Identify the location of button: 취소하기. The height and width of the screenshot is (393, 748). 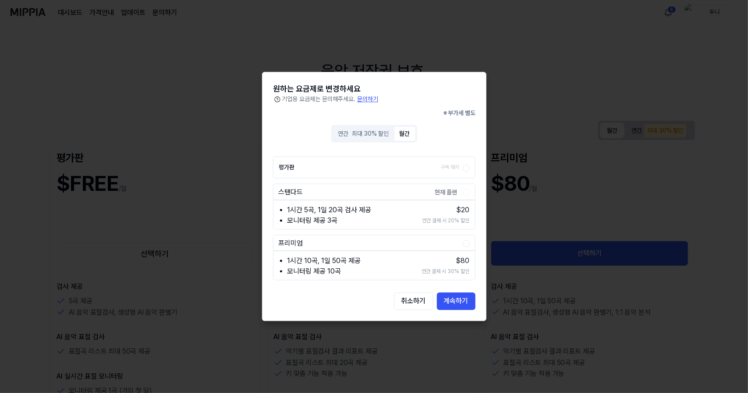
(414, 302).